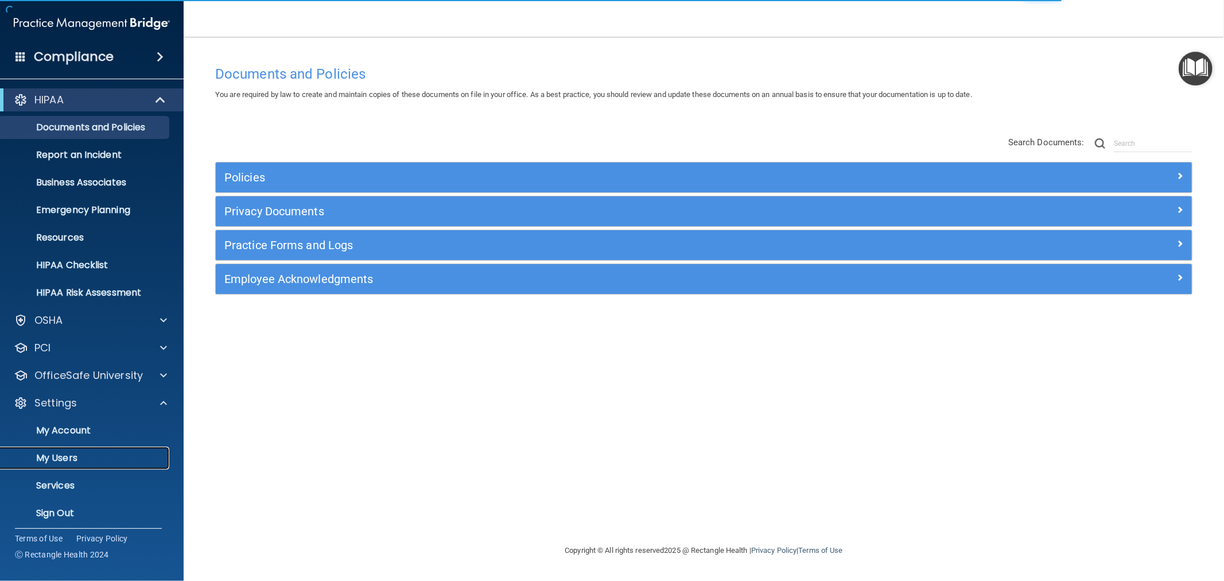 Image resolution: width=1224 pixels, height=581 pixels. What do you see at coordinates (90, 100) in the screenshot?
I see `a: HIPAA` at bounding box center [90, 100].